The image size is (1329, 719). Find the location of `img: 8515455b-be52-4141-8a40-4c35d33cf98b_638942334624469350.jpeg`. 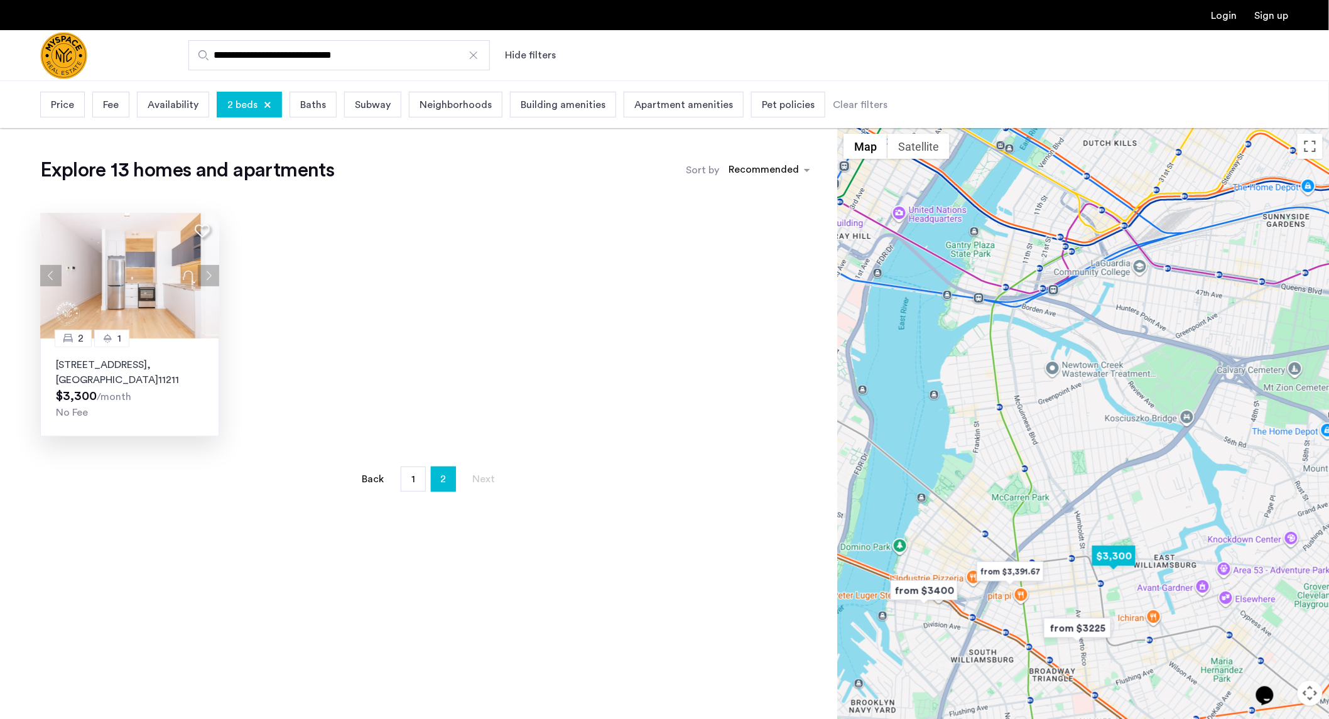

img: 8515455b-be52-4141-8a40-4c35d33cf98b_638942334624469350.jpeg is located at coordinates (130, 276).